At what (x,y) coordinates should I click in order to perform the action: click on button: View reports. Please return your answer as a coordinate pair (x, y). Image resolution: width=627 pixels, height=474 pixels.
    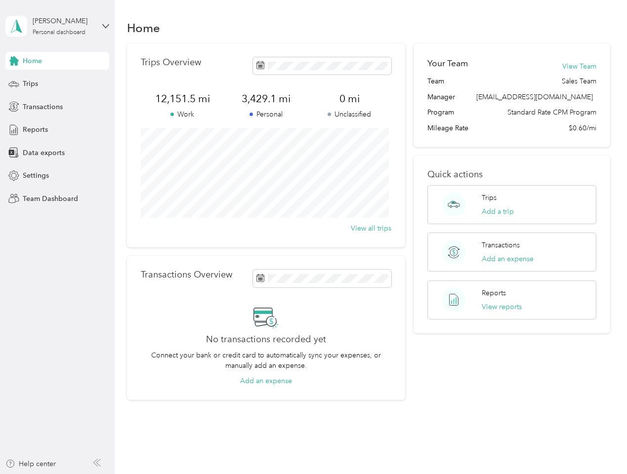
    Looking at the image, I should click on (502, 307).